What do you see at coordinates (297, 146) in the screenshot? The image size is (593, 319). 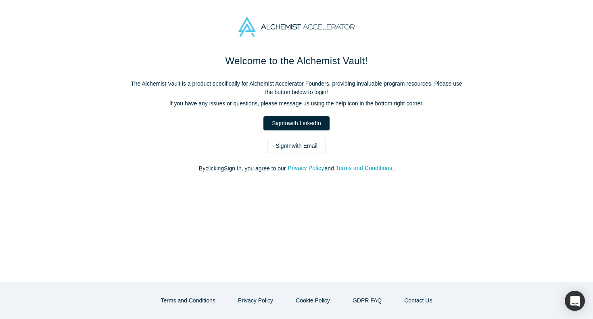 I see `a: SignInwith Email` at bounding box center [297, 146].